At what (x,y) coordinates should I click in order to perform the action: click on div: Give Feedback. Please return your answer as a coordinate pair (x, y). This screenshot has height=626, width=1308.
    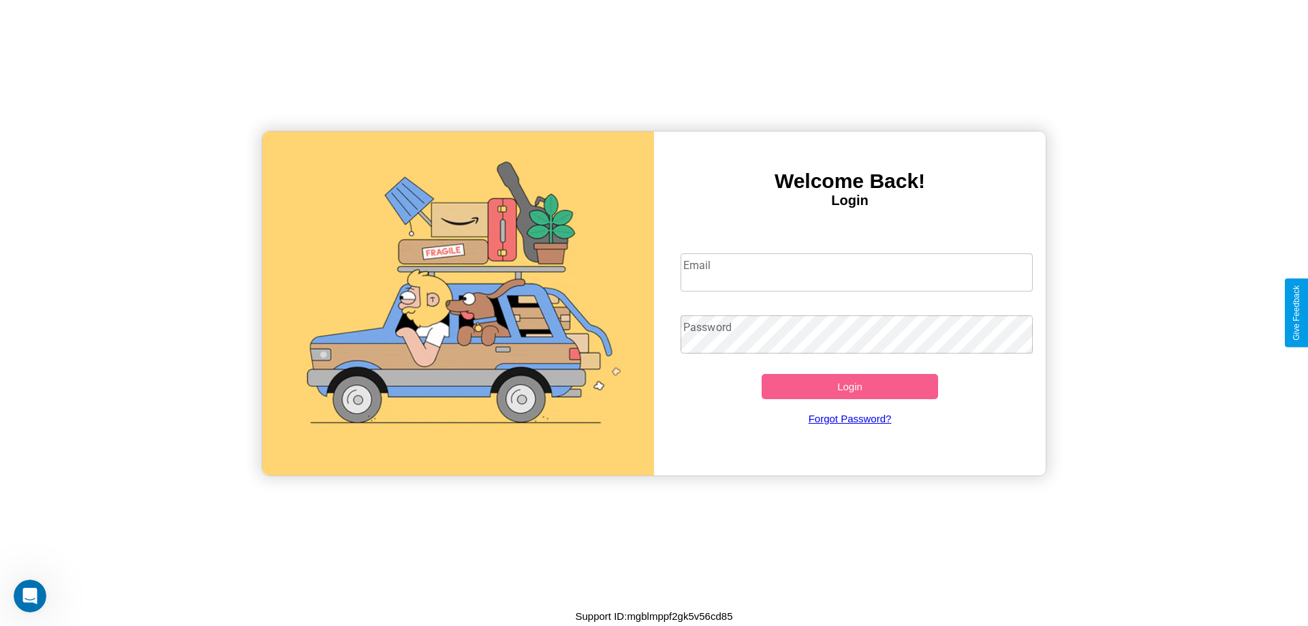
    Looking at the image, I should click on (1297, 313).